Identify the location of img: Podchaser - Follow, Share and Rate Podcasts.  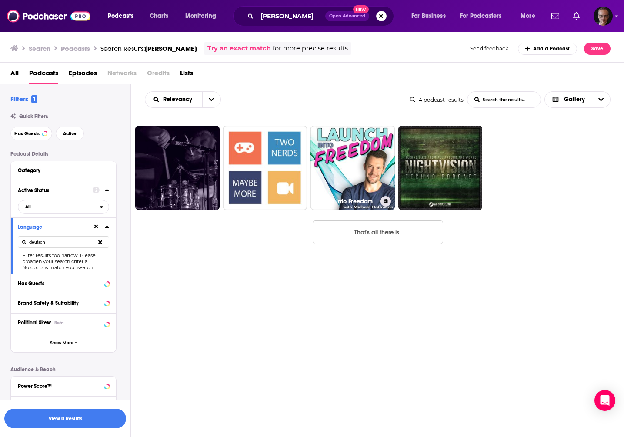
(49, 16).